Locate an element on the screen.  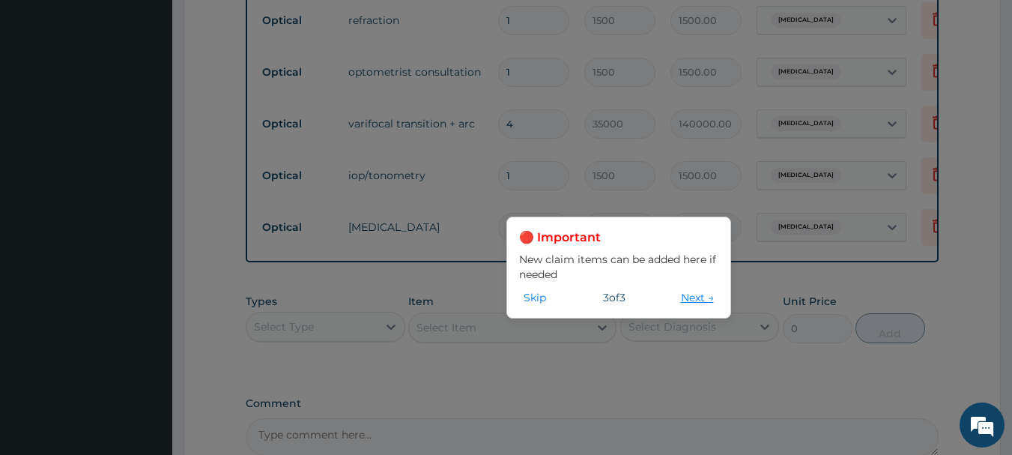
span: 3 of 3 is located at coordinates (614, 297).